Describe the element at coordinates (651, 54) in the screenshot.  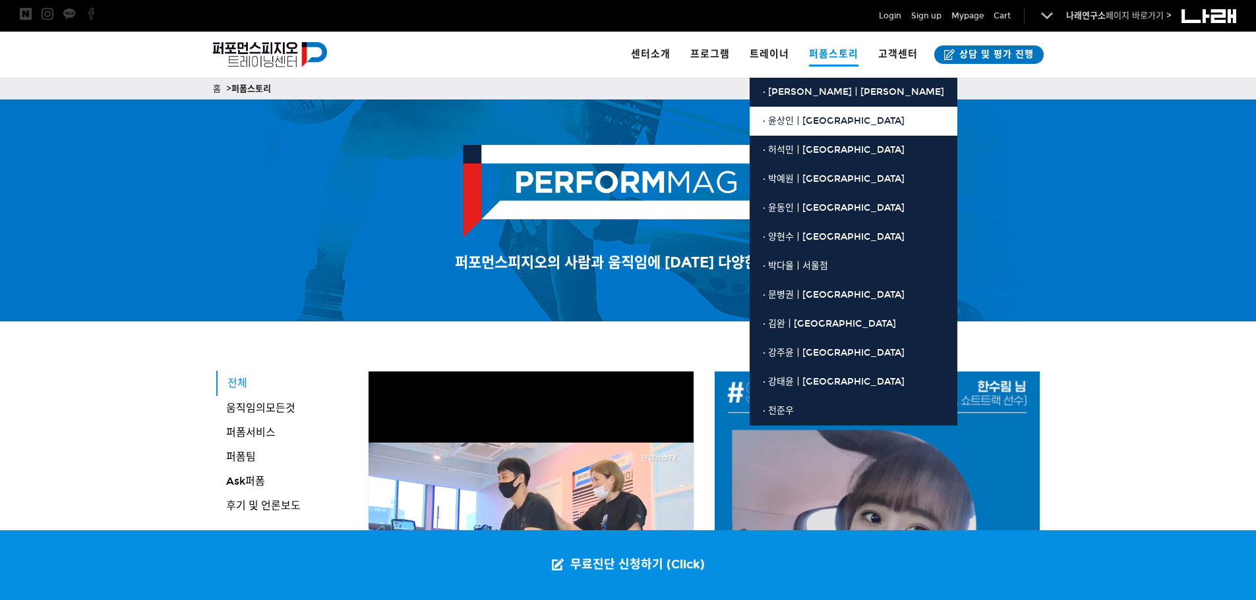
I see `span: 센터소개` at that location.